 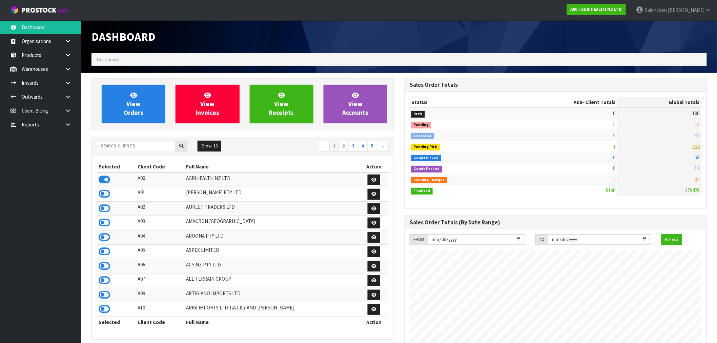 What do you see at coordinates (597, 9) in the screenshot?
I see `a: A00 - AGRIHEALTH NZ LTD` at bounding box center [597, 9].